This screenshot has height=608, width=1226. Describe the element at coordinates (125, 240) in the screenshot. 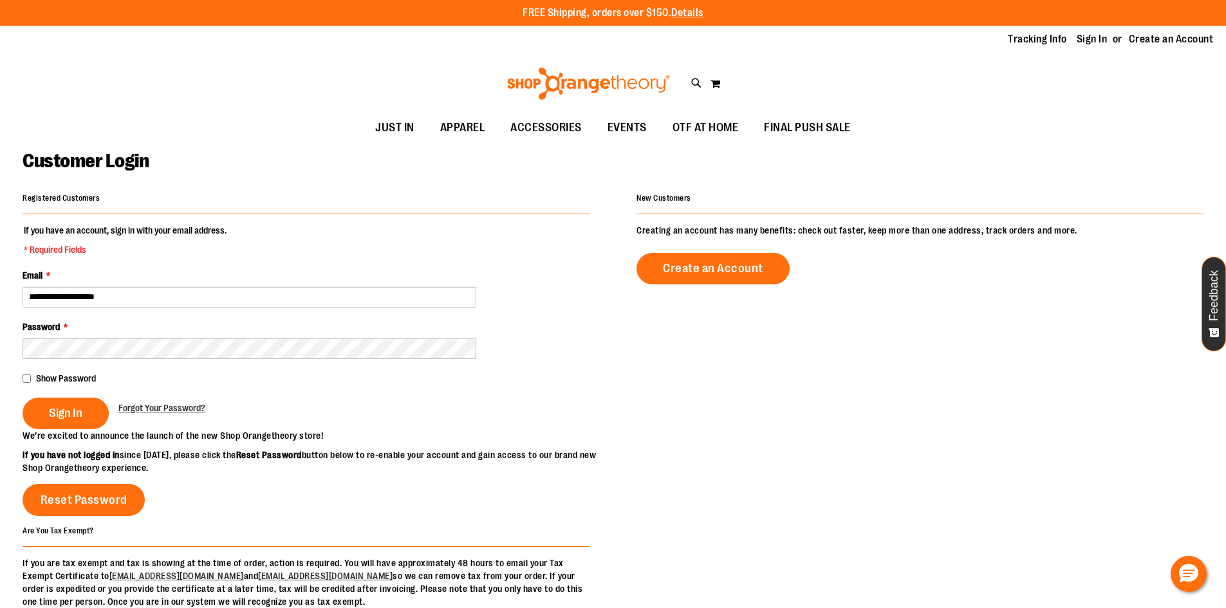

I see `legend: If you have an account, sign in with your email address.` at that location.